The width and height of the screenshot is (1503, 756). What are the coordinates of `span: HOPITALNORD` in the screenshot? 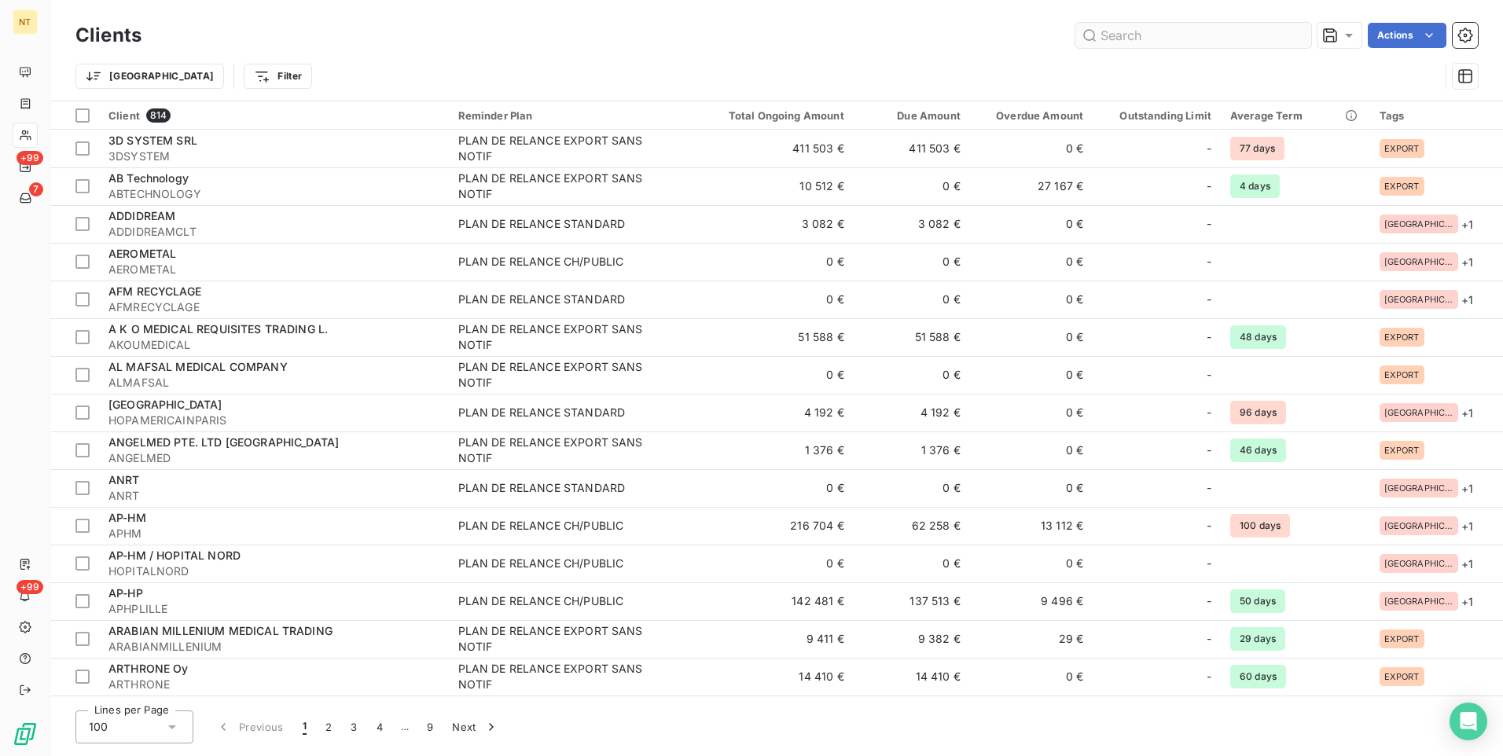 It's located at (273, 571).